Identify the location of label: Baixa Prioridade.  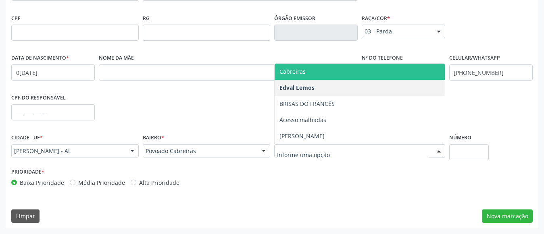
(42, 183).